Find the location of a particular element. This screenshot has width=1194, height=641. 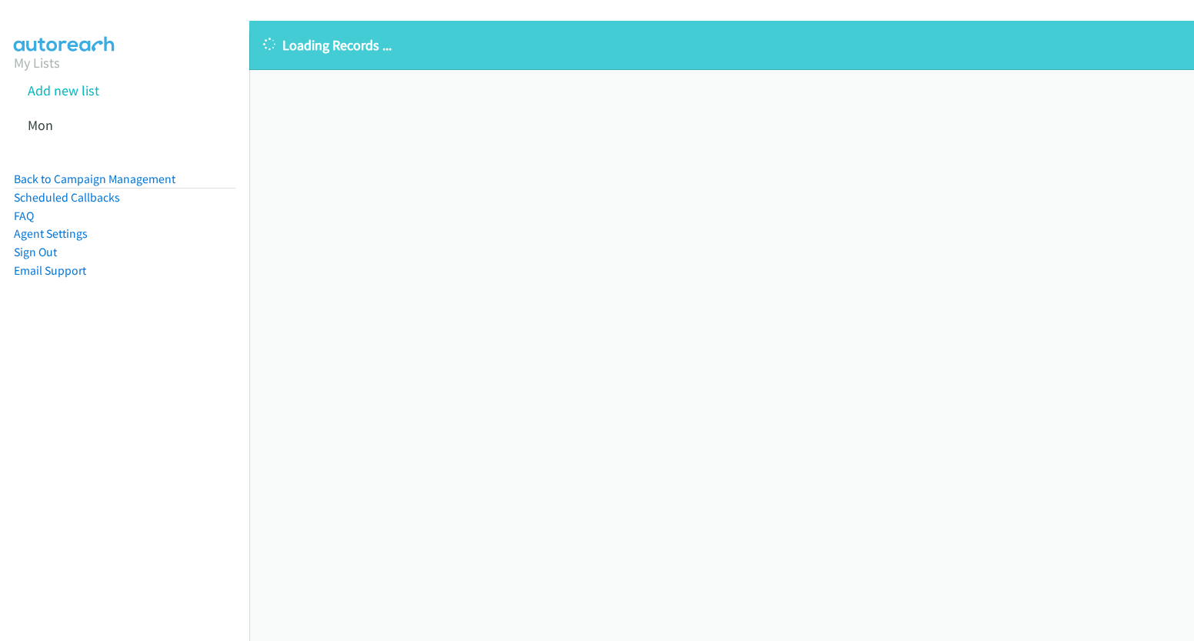

a: Agent Settings is located at coordinates (51, 233).